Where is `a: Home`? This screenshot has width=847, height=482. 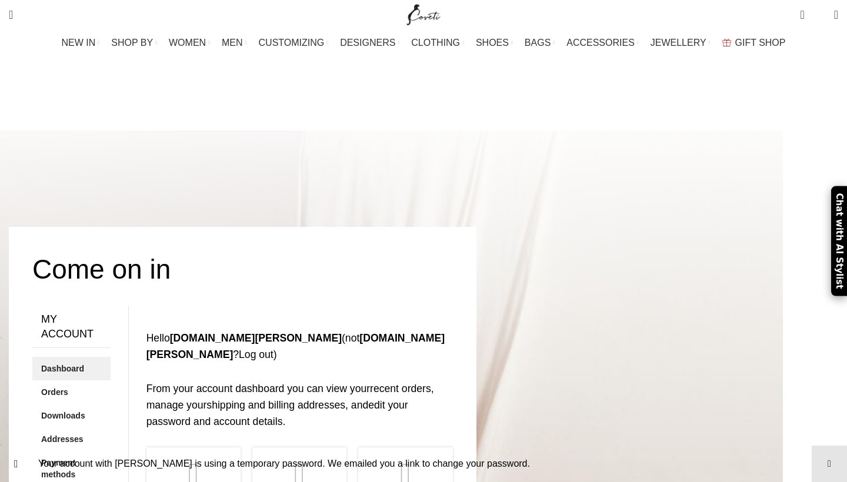
a: Home is located at coordinates (391, 112).